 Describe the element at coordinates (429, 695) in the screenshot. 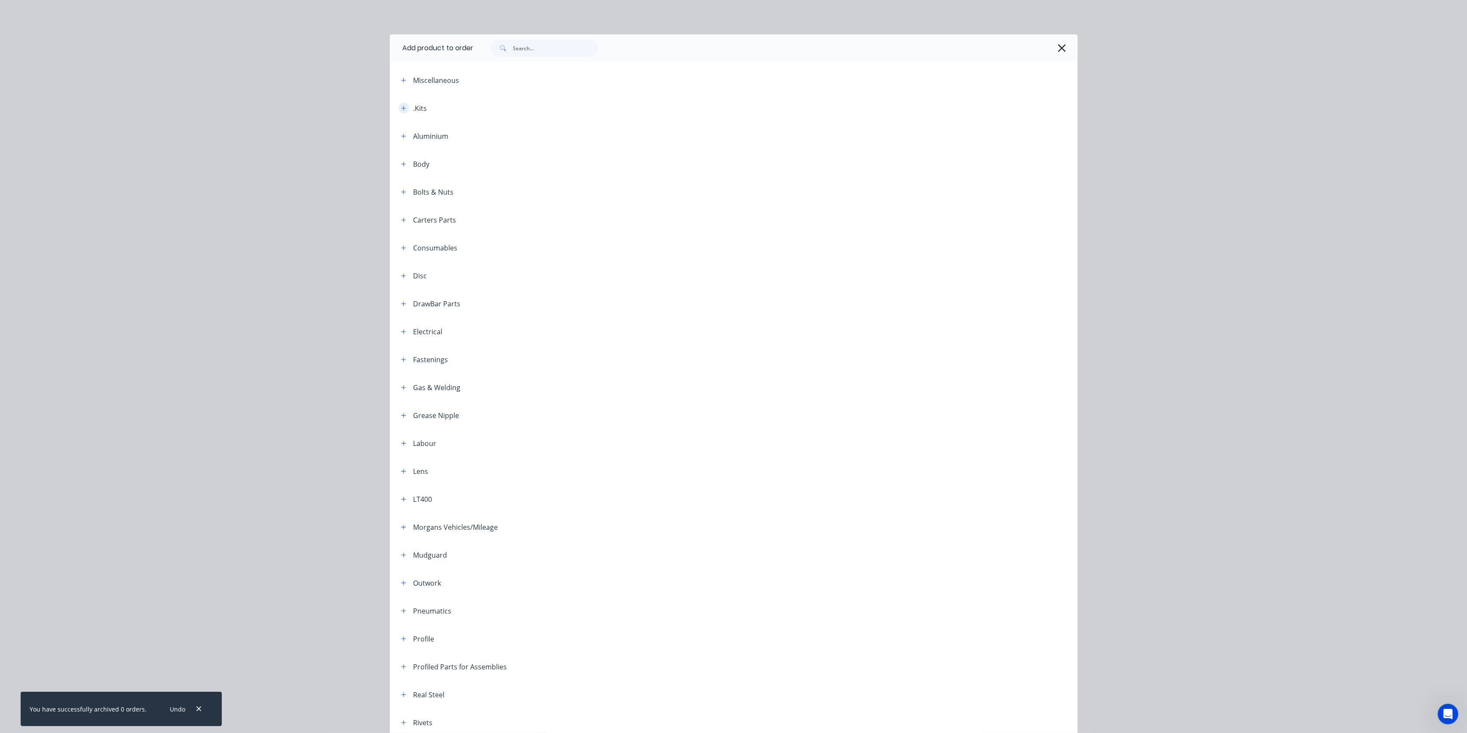

I see `div: Real Steel` at that location.